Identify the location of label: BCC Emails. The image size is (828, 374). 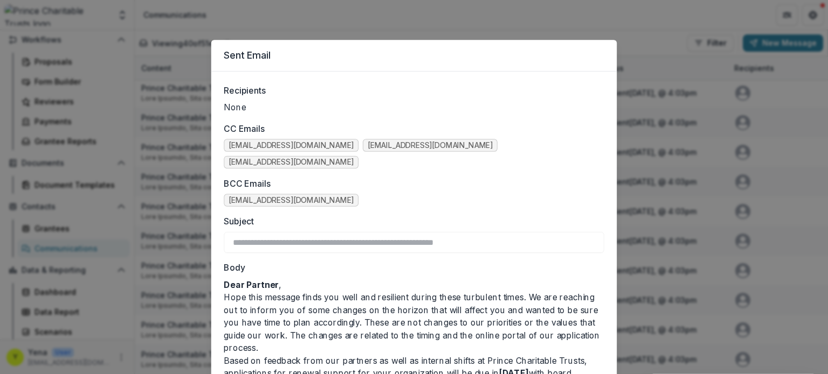
(411, 184).